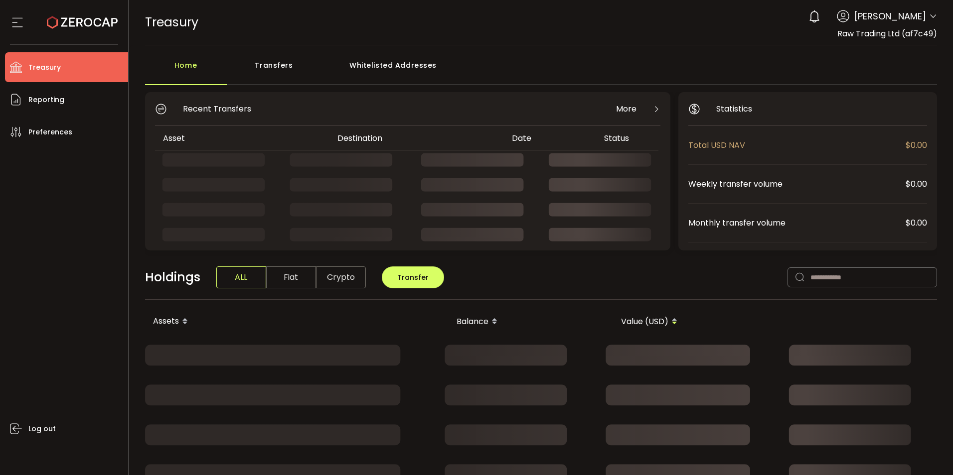 The image size is (953, 475). What do you see at coordinates (627, 138) in the screenshot?
I see `div: Status` at bounding box center [627, 138].